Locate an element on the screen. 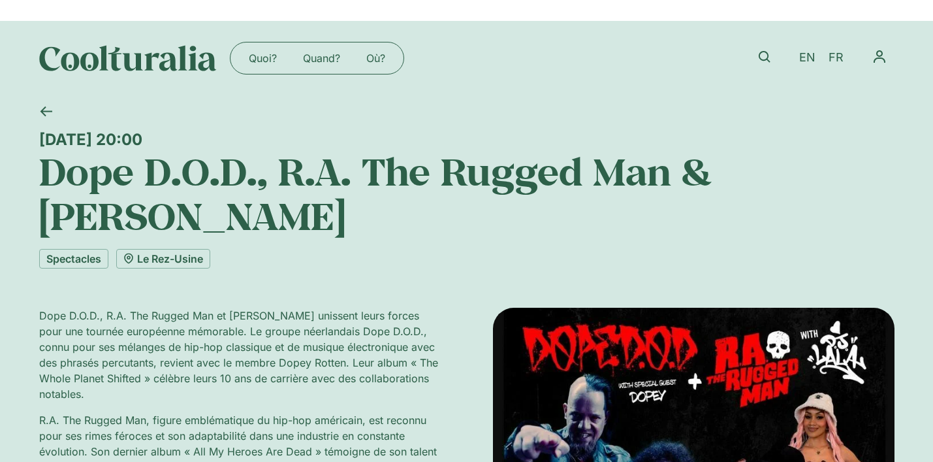 This screenshot has width=933, height=462. a: Spectacles is located at coordinates (74, 259).